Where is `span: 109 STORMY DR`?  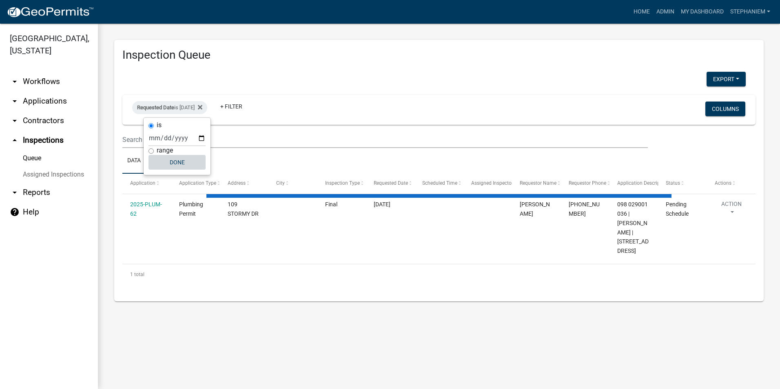 span: 109 STORMY DR is located at coordinates (243, 209).